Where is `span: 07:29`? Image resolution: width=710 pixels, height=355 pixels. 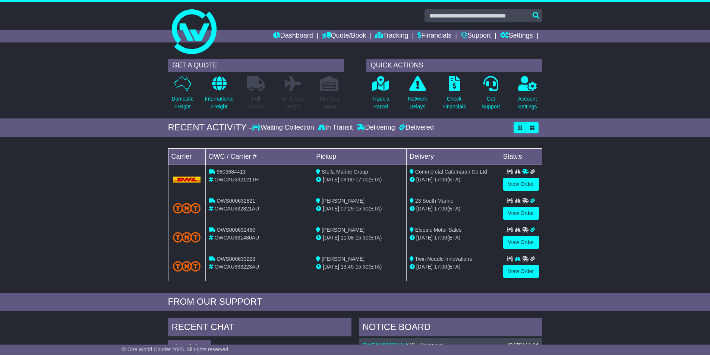
span: 07:29 is located at coordinates (347, 209).